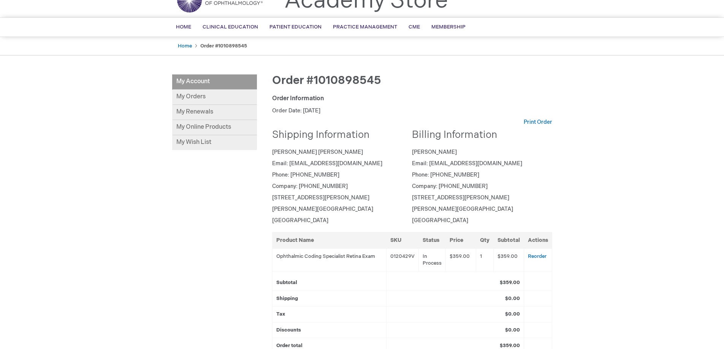  What do you see at coordinates (414, 27) in the screenshot?
I see `span: CME` at bounding box center [414, 27].